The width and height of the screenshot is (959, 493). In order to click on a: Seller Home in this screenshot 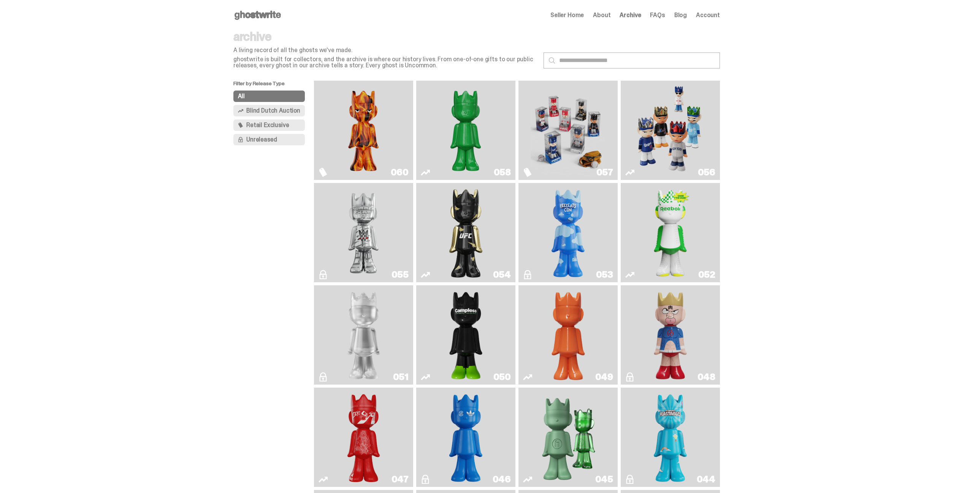, I will do `click(567, 15)`.